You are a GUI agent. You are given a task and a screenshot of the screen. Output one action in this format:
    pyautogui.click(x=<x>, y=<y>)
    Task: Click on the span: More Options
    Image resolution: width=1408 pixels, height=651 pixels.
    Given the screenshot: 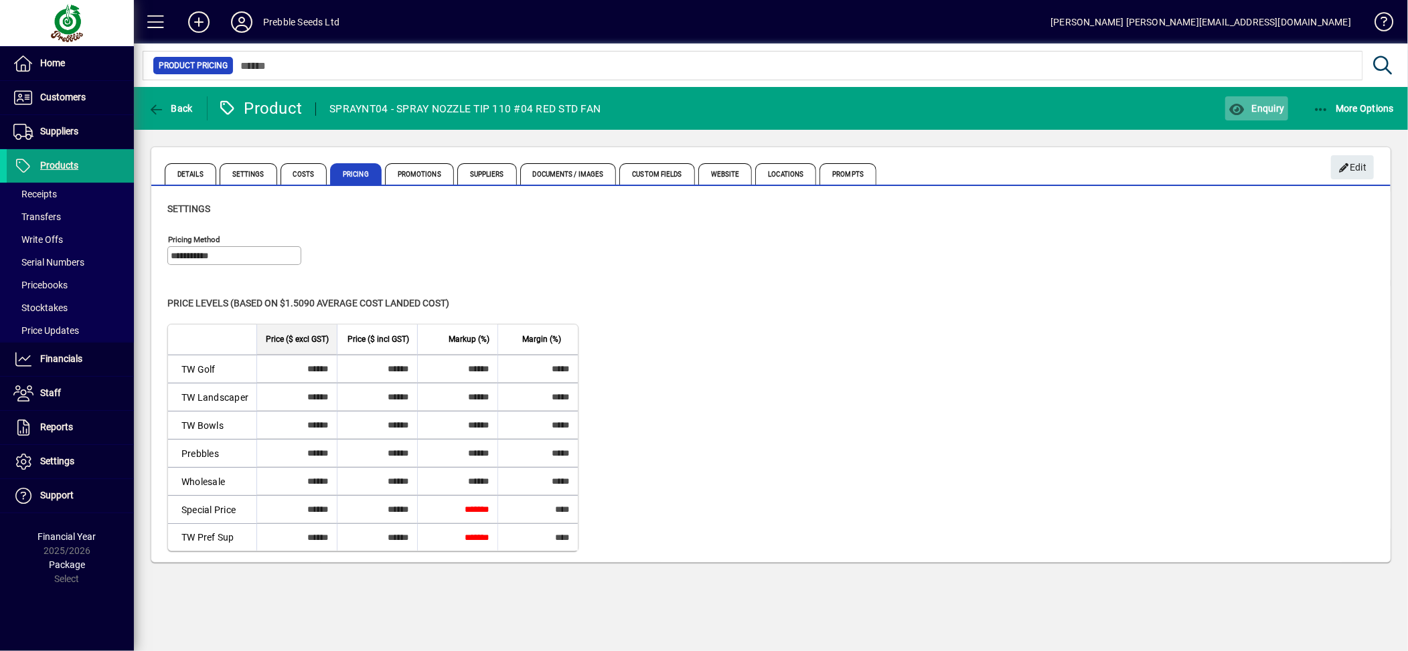 What is the action you would take?
    pyautogui.click(x=1354, y=108)
    